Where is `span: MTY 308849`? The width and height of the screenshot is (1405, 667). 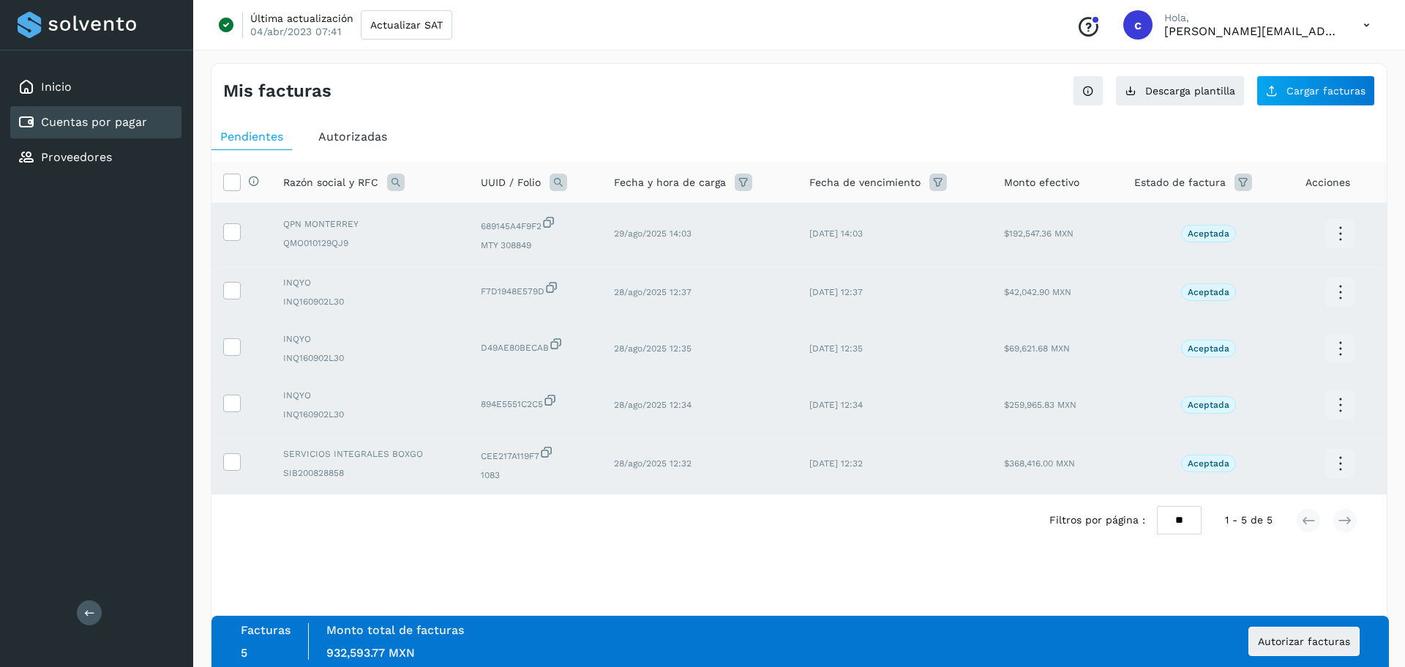
span: MTY 308849 is located at coordinates (536, 245).